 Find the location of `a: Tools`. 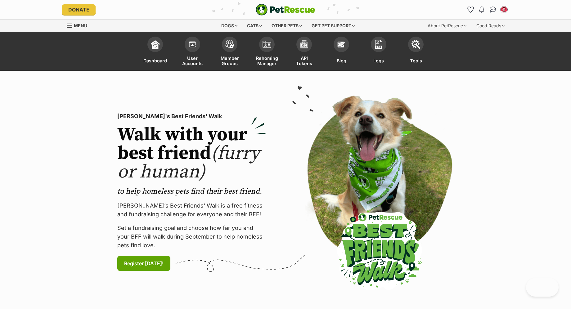

a: Tools is located at coordinates (416, 52).